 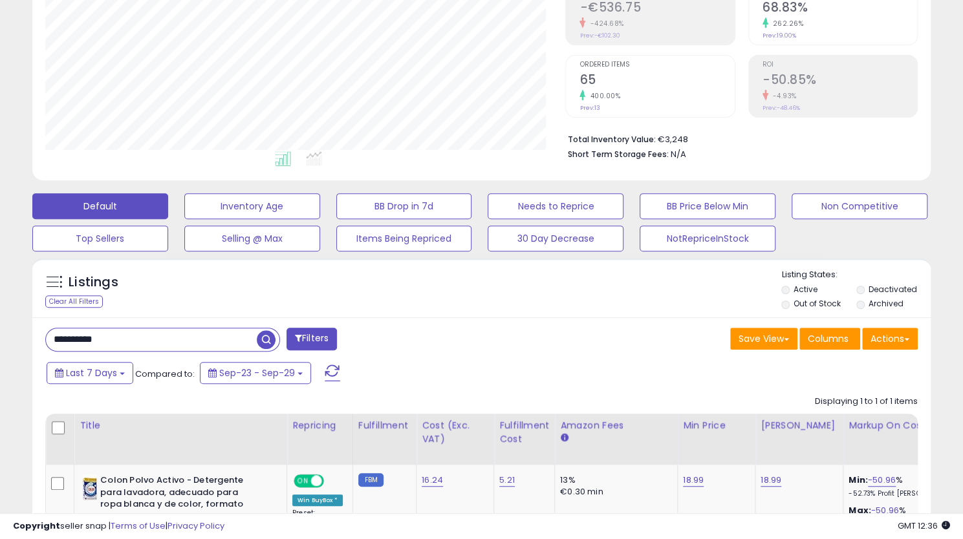 I want to click on a: -50.96, so click(x=881, y=480).